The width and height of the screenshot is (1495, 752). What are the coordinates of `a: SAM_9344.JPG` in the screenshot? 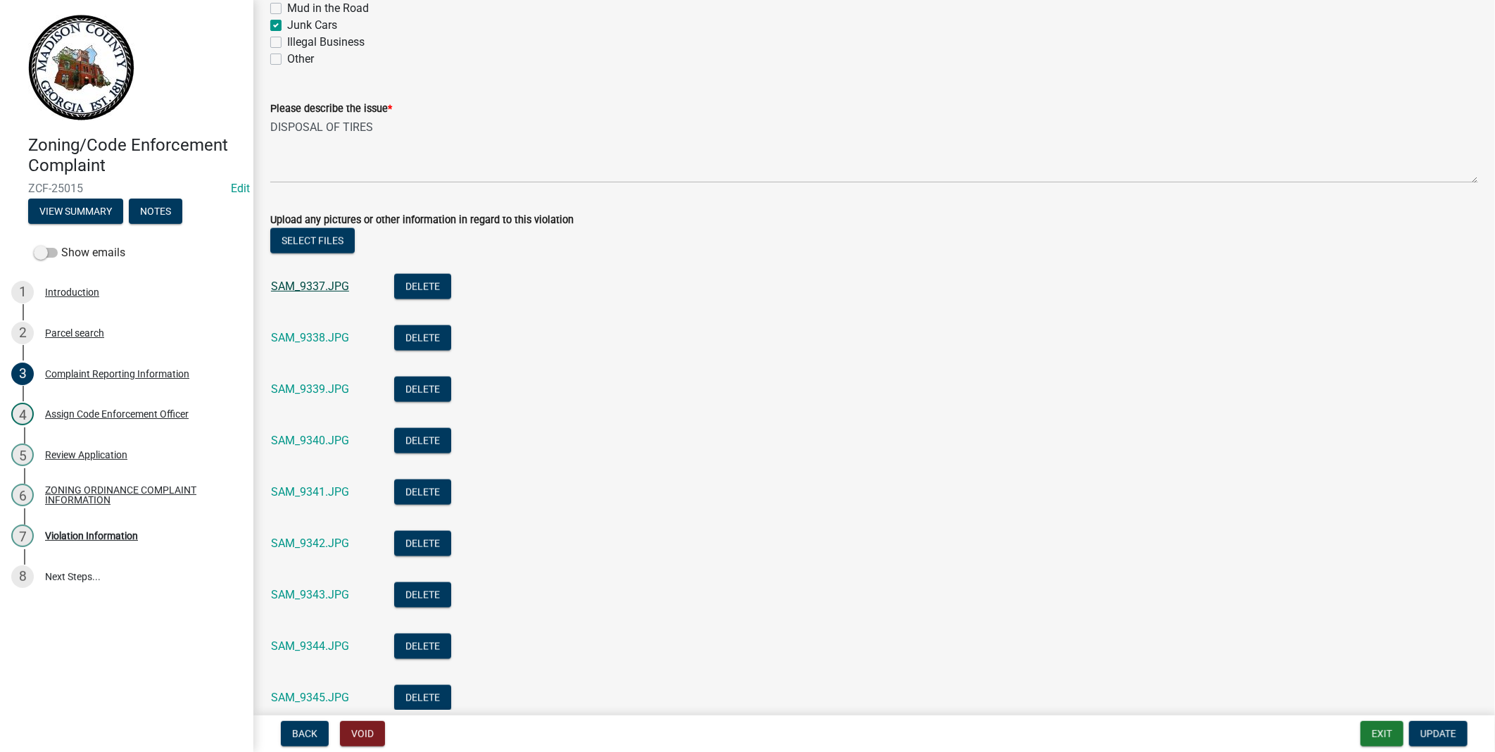 It's located at (310, 646).